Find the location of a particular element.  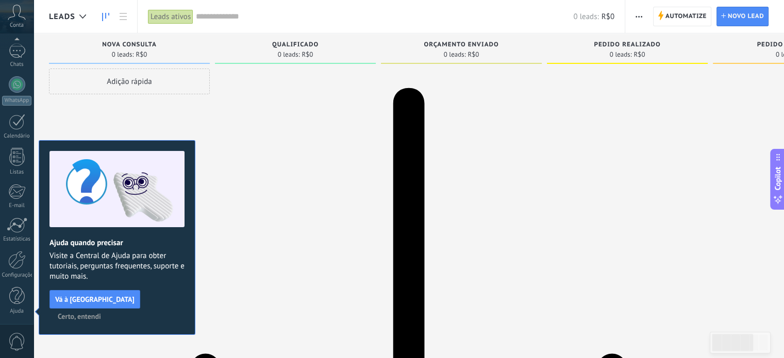

div: Adição rápida is located at coordinates (129, 81).